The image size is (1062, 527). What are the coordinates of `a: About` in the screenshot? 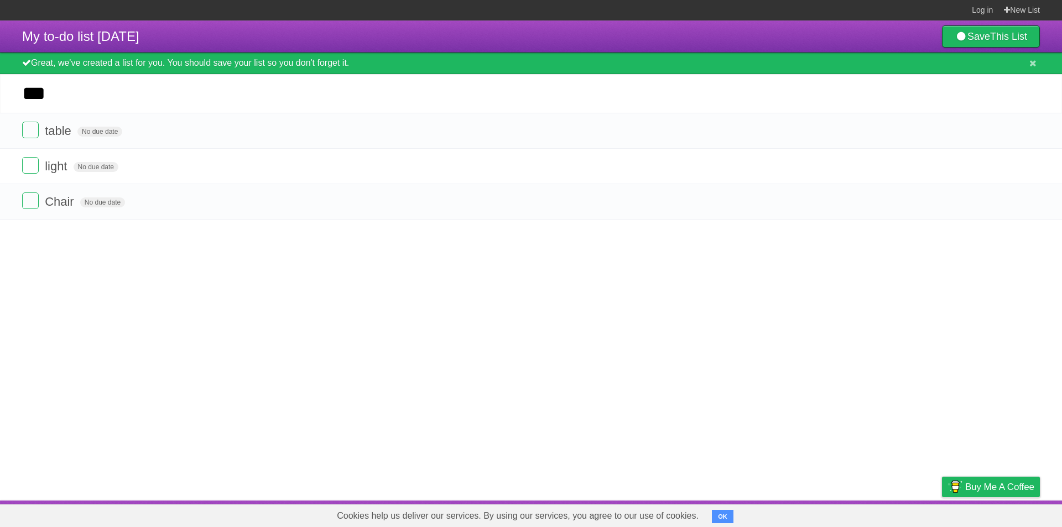 It's located at (807, 514).